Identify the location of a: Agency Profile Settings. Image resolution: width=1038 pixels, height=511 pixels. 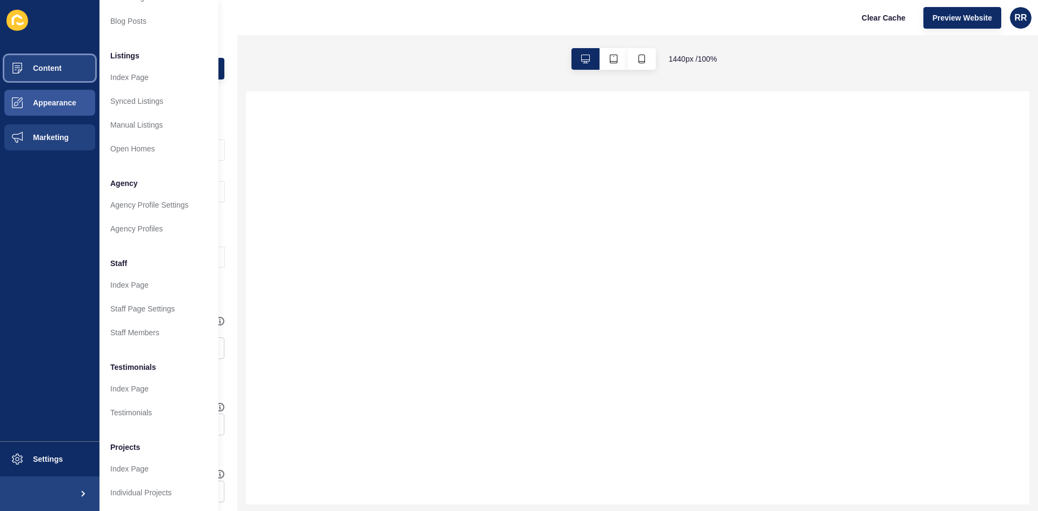
(159, 205).